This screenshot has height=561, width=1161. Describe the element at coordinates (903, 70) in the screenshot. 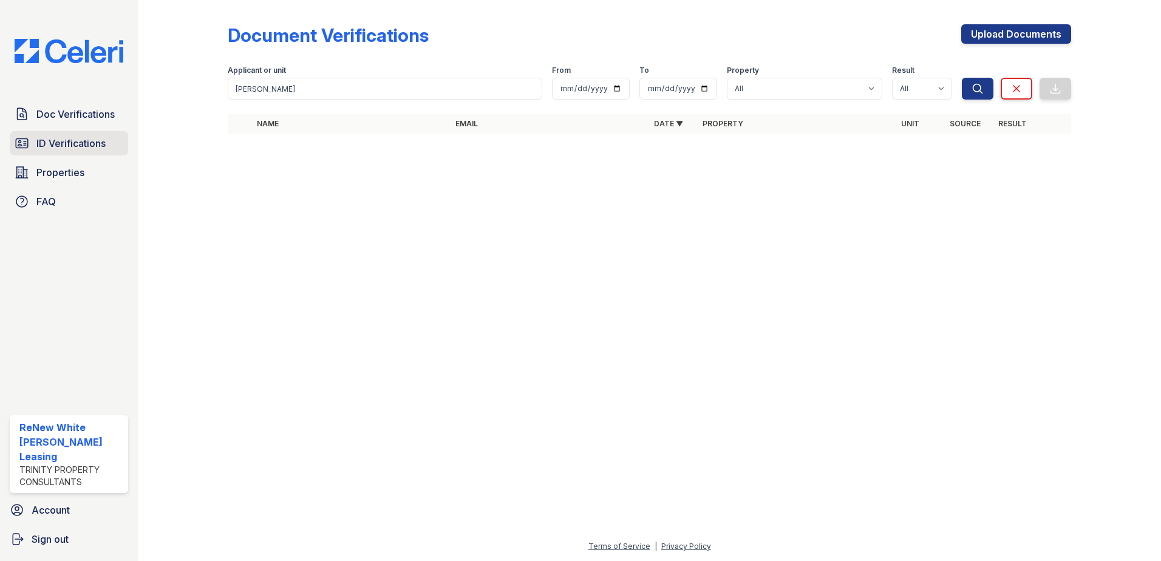

I see `label: Result` at that location.